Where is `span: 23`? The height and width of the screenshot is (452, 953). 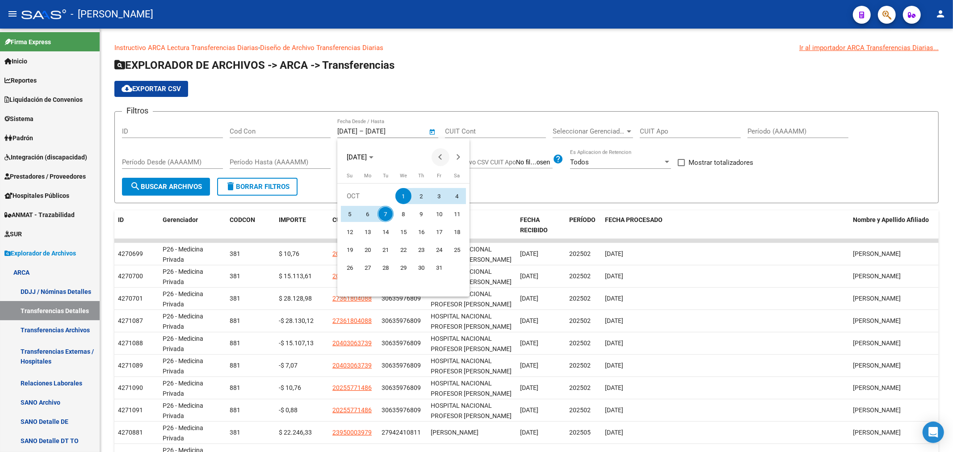
span: 23 is located at coordinates (421, 250).